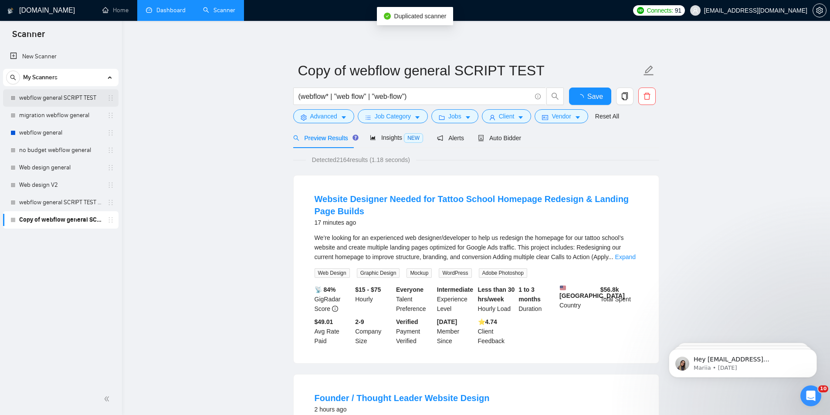 This screenshot has width=830, height=415. Describe the element at coordinates (420, 16) in the screenshot. I see `span: Duplicated scanner` at that location.